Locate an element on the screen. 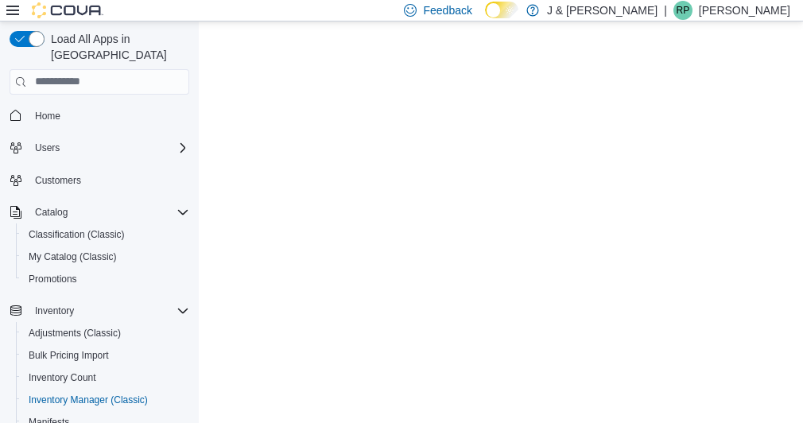  span: RP is located at coordinates (683, 10).